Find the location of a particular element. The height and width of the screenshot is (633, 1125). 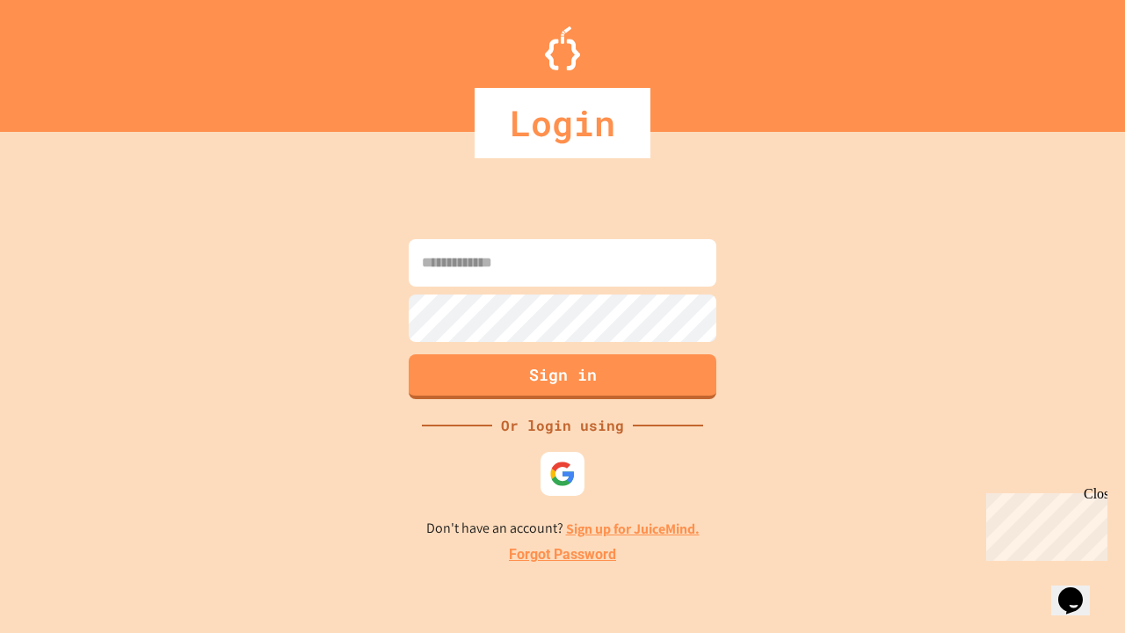

img: Logo.svg is located at coordinates (562, 48).